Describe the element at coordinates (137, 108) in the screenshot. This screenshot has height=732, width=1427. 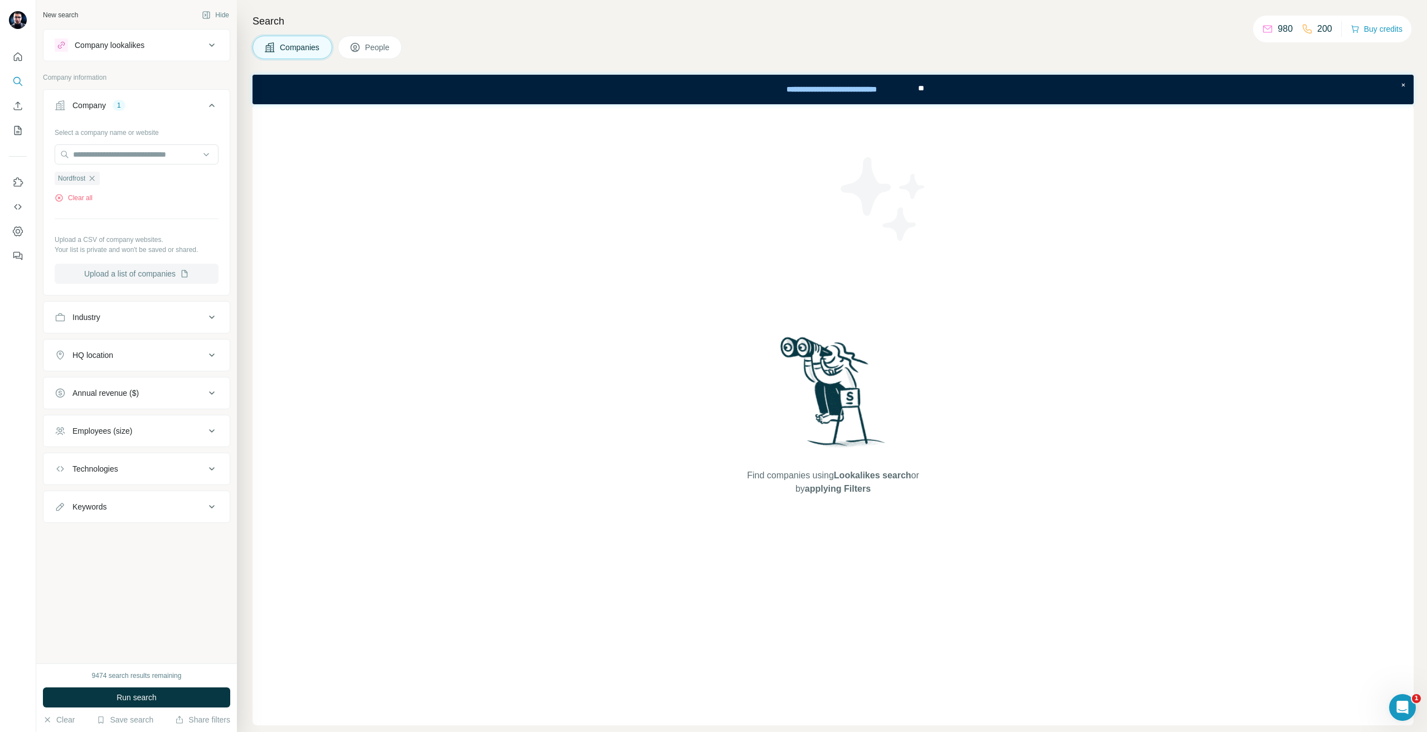
I see `button: Company1` at that location.